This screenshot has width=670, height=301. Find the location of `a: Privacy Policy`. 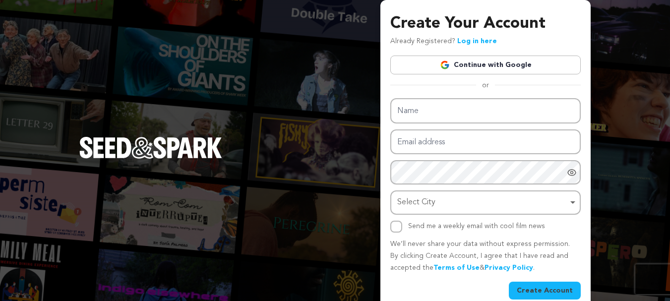

a: Privacy Policy is located at coordinates (509, 268).